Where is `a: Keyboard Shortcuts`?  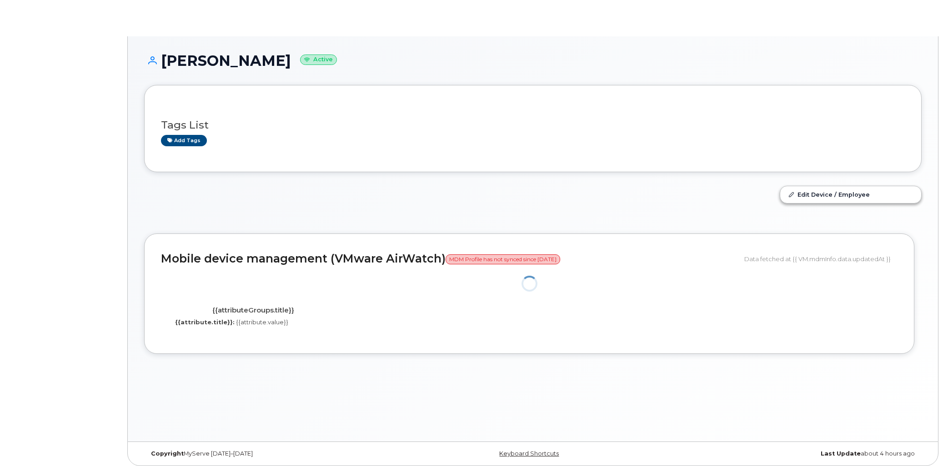 a: Keyboard Shortcuts is located at coordinates (529, 454).